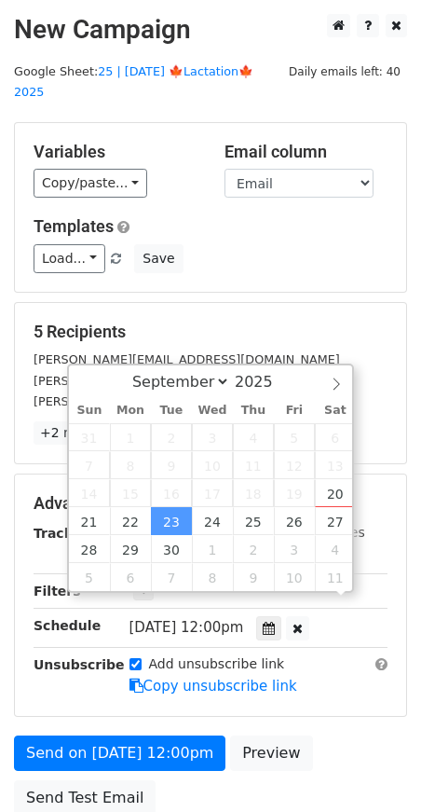  I want to click on h2: New Campaign, so click(211, 30).